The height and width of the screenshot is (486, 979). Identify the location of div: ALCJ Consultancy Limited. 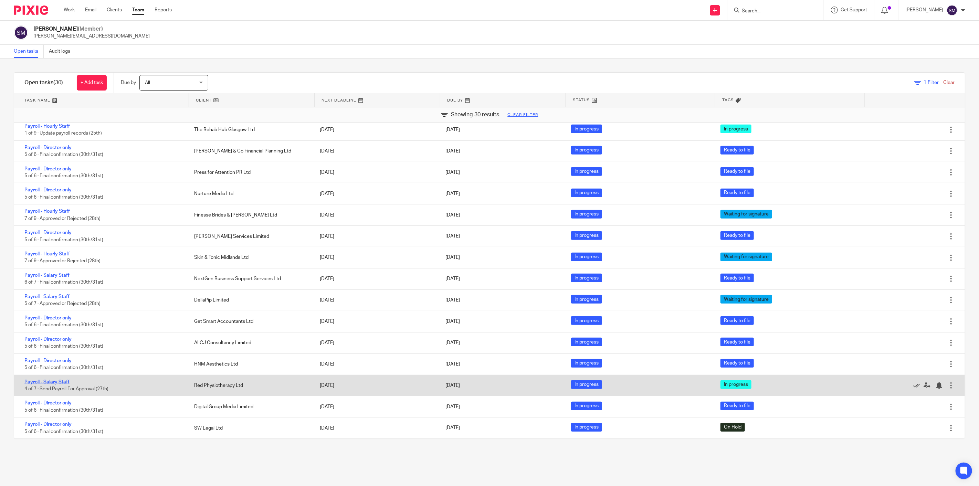
(250, 343).